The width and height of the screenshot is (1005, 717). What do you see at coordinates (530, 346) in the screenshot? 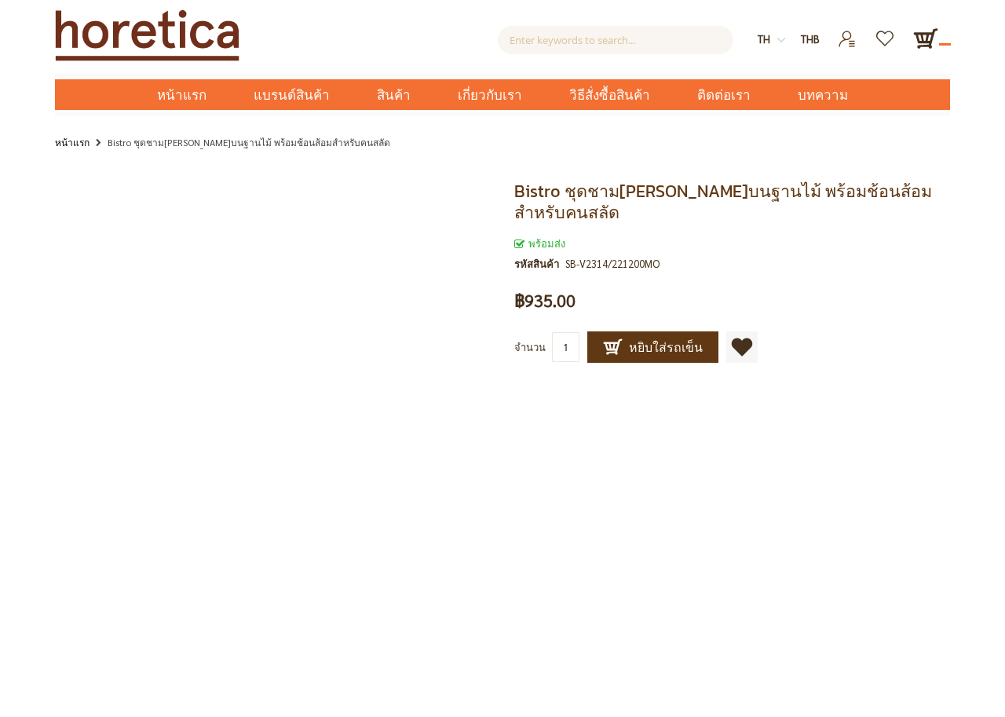
I see `span: จำนวน` at bounding box center [530, 346].